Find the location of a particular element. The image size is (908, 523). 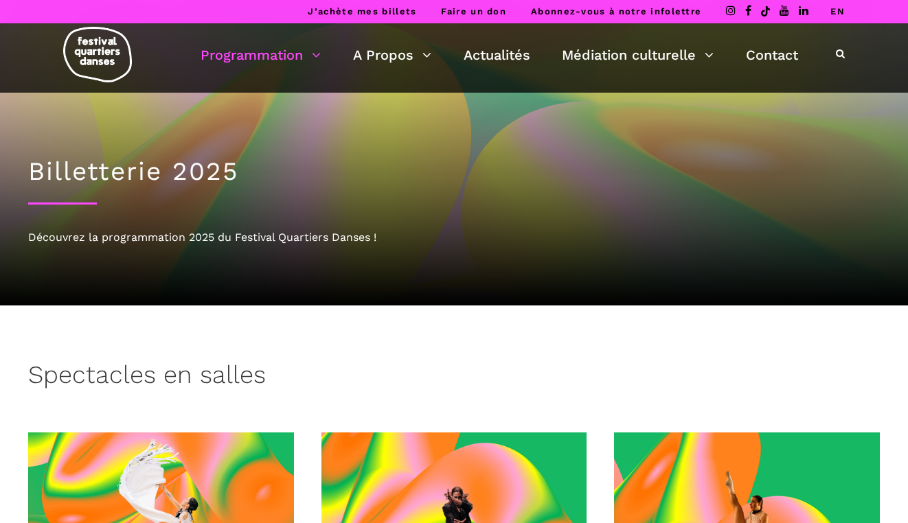

a: Faire un don is located at coordinates (473, 11).